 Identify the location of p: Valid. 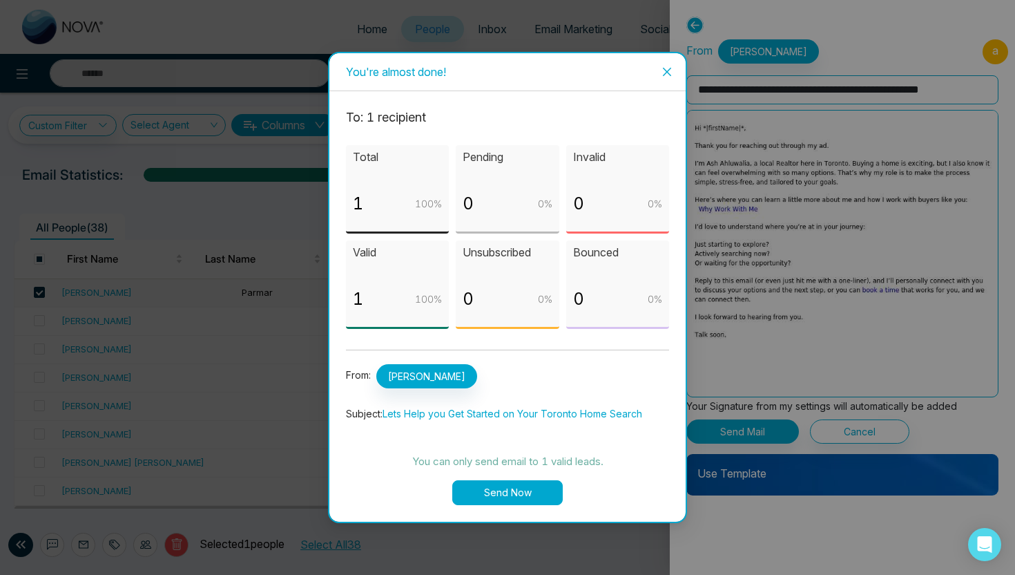
(397, 252).